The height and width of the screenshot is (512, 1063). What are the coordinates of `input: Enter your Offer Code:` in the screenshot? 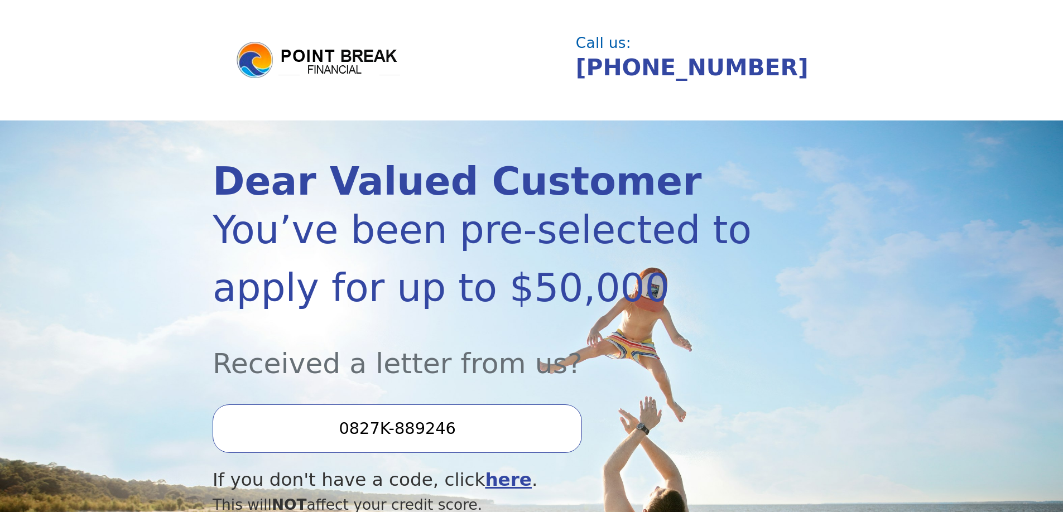 It's located at (397, 429).